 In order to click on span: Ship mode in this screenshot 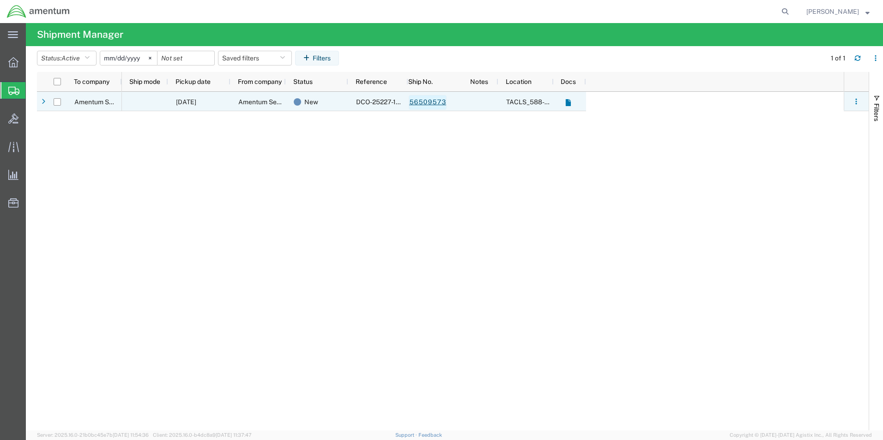, I will do `click(144, 82)`.